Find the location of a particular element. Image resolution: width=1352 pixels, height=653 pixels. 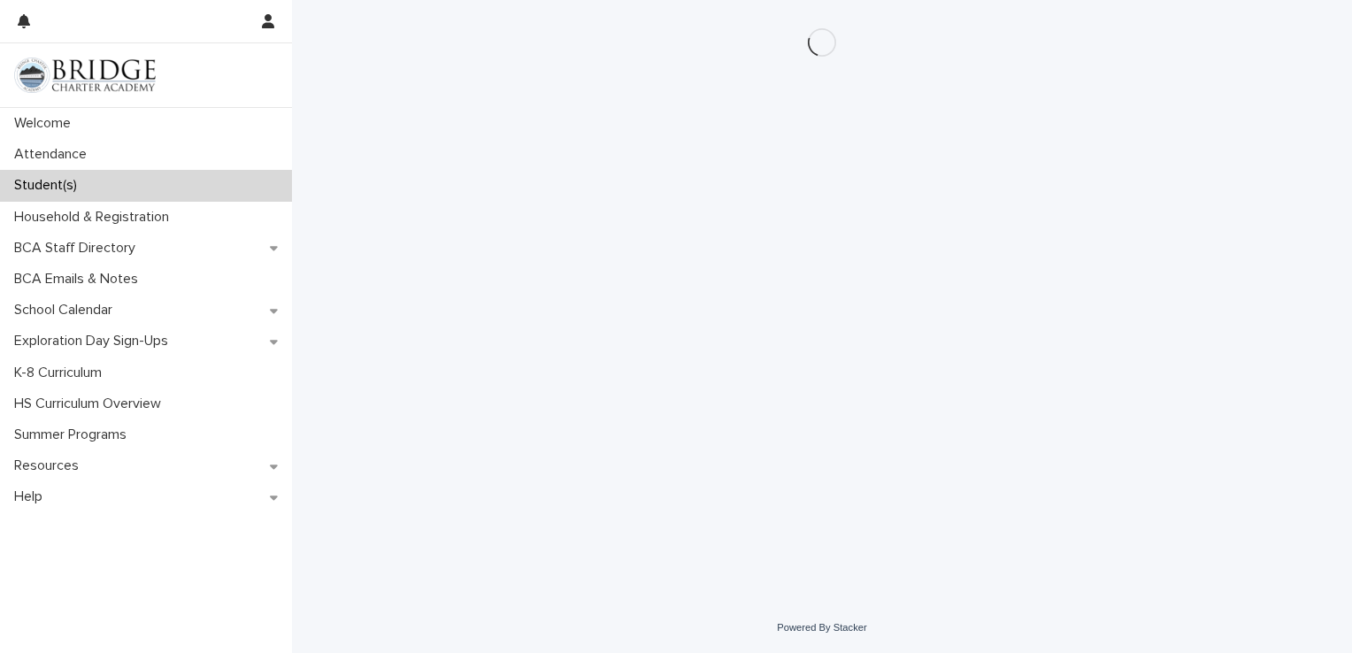

p: BCA Emails & Notes is located at coordinates (80, 279).